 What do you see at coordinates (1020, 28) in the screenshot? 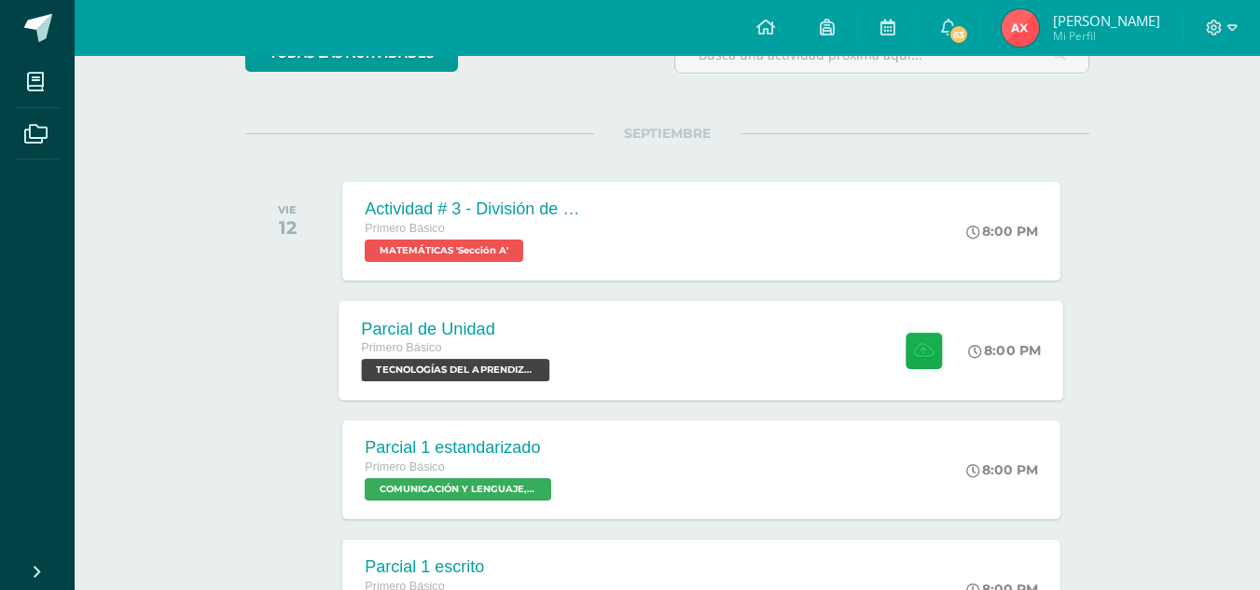
I see `img: c2ef51f4a47a69a9cd63e7aa92fa093c.png` at bounding box center [1020, 28].